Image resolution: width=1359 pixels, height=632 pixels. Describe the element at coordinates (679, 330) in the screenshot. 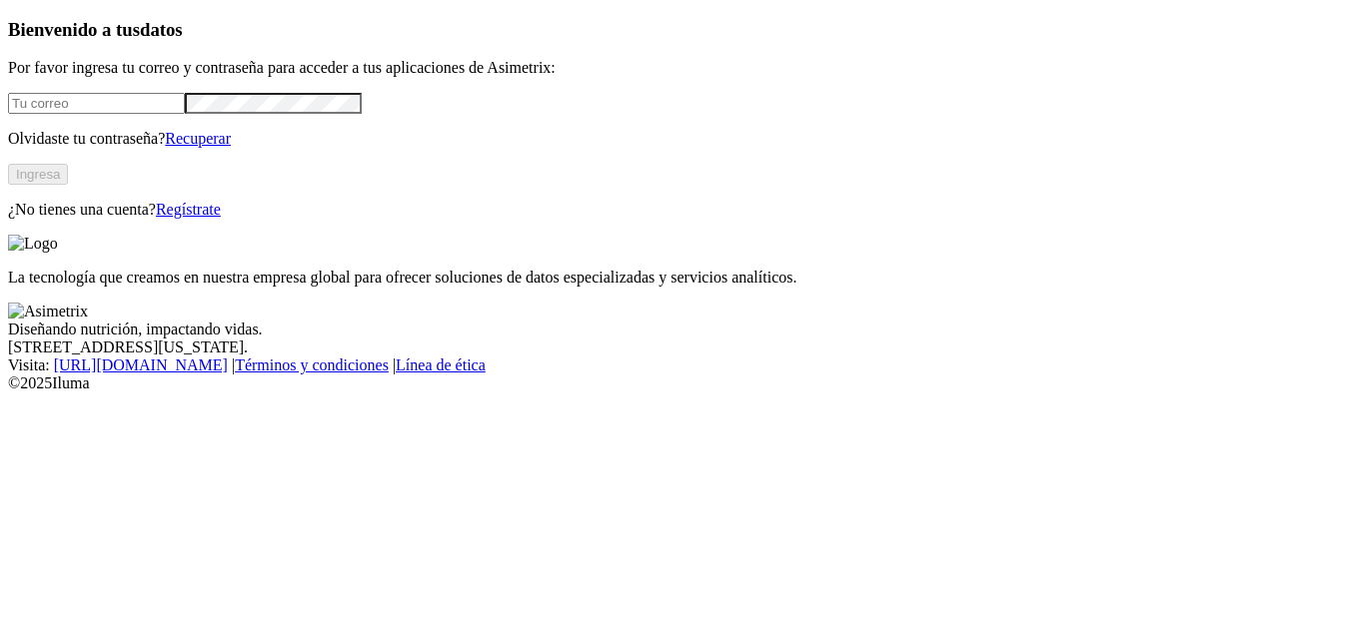

I see `div: Diseñando nutrición, impactando vidas.` at that location.